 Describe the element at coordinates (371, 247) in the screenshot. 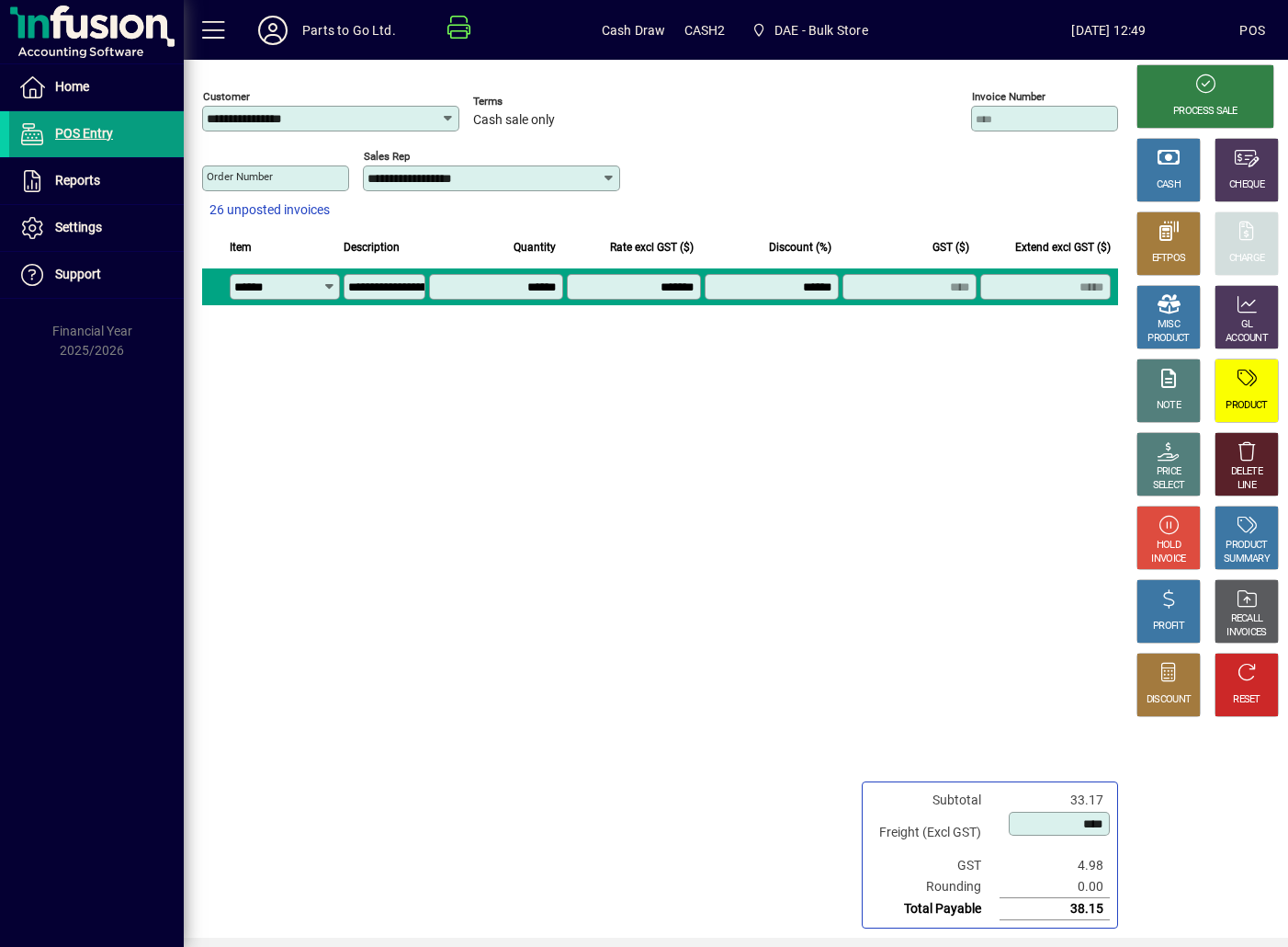

I see `span: Description` at that location.